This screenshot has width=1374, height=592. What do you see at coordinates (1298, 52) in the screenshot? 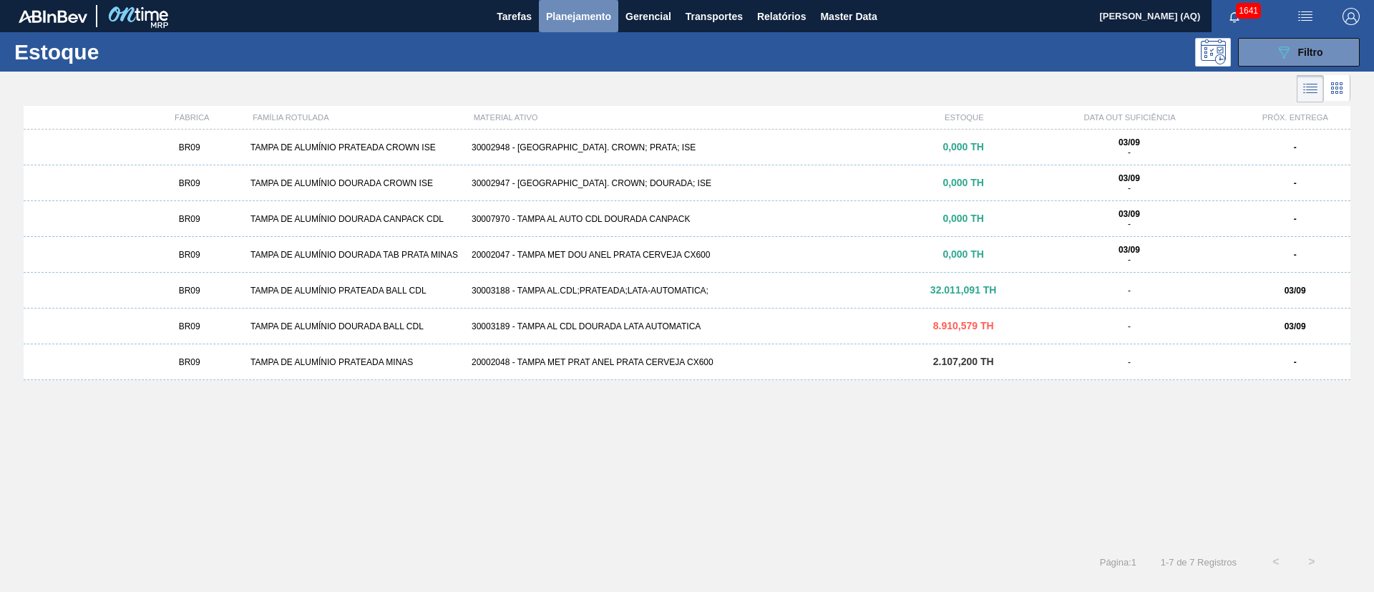
I see `button: Filtro` at bounding box center [1298, 52].